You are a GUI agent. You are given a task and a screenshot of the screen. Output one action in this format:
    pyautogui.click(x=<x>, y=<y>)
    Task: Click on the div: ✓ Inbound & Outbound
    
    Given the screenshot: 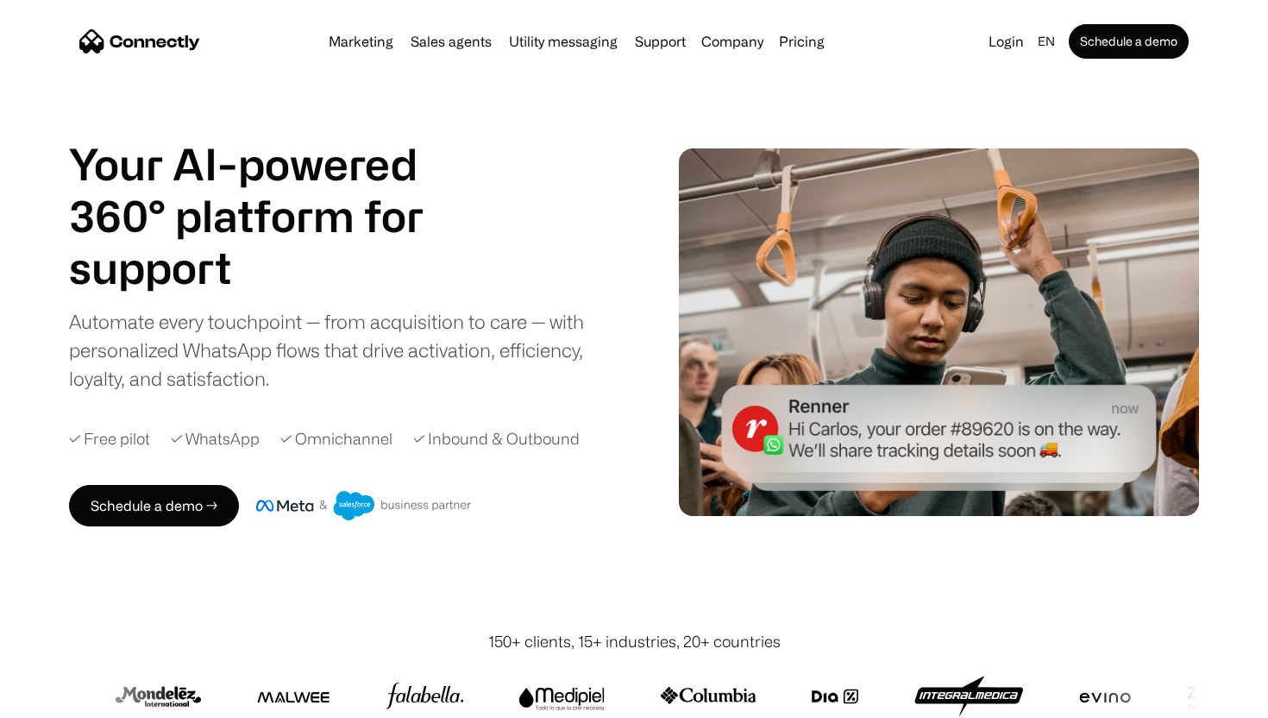 What is the action you would take?
    pyautogui.click(x=496, y=438)
    